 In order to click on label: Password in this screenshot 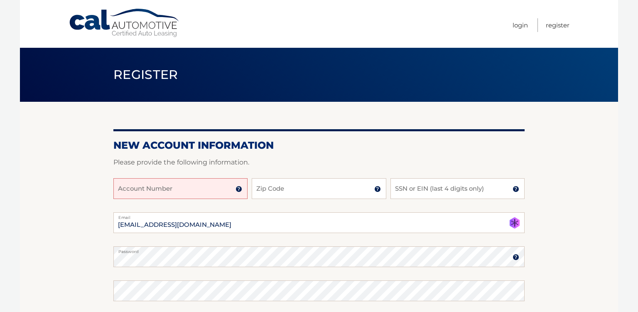, I will do `click(319, 250)`.